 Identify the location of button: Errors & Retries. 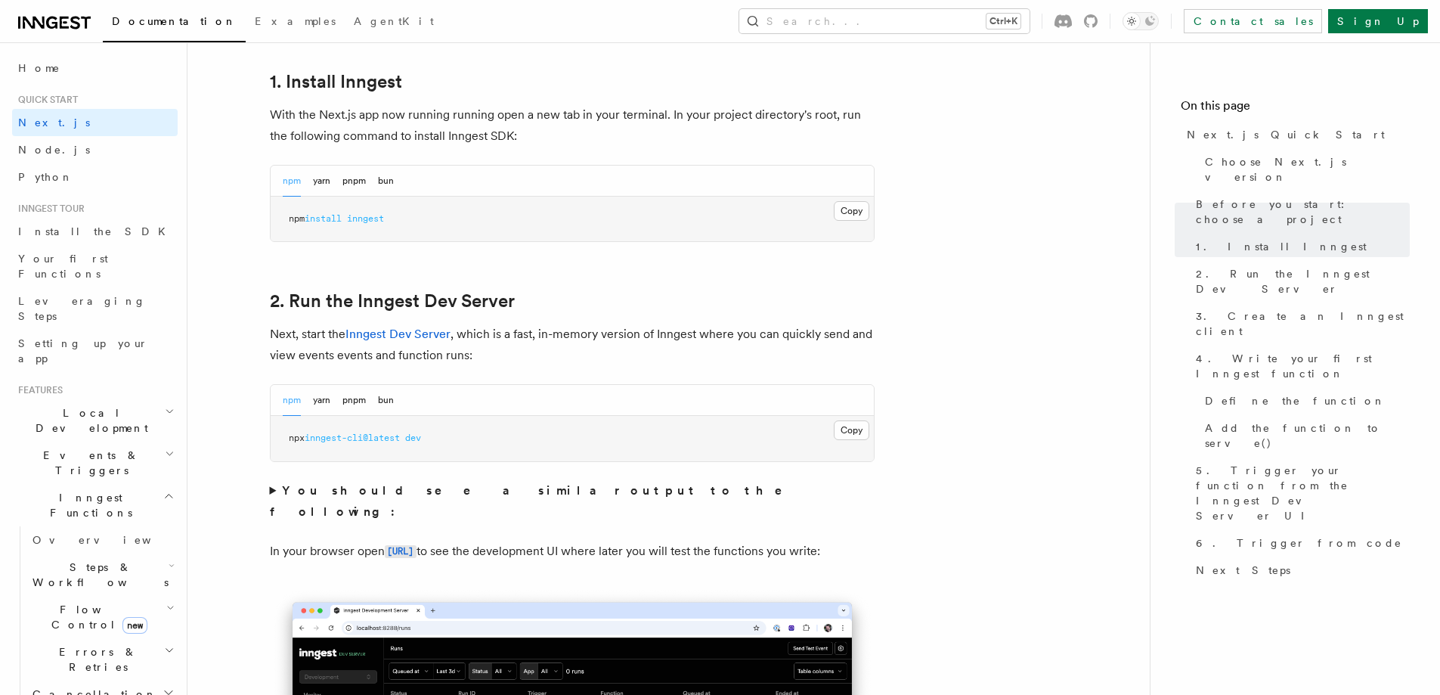
(102, 659).